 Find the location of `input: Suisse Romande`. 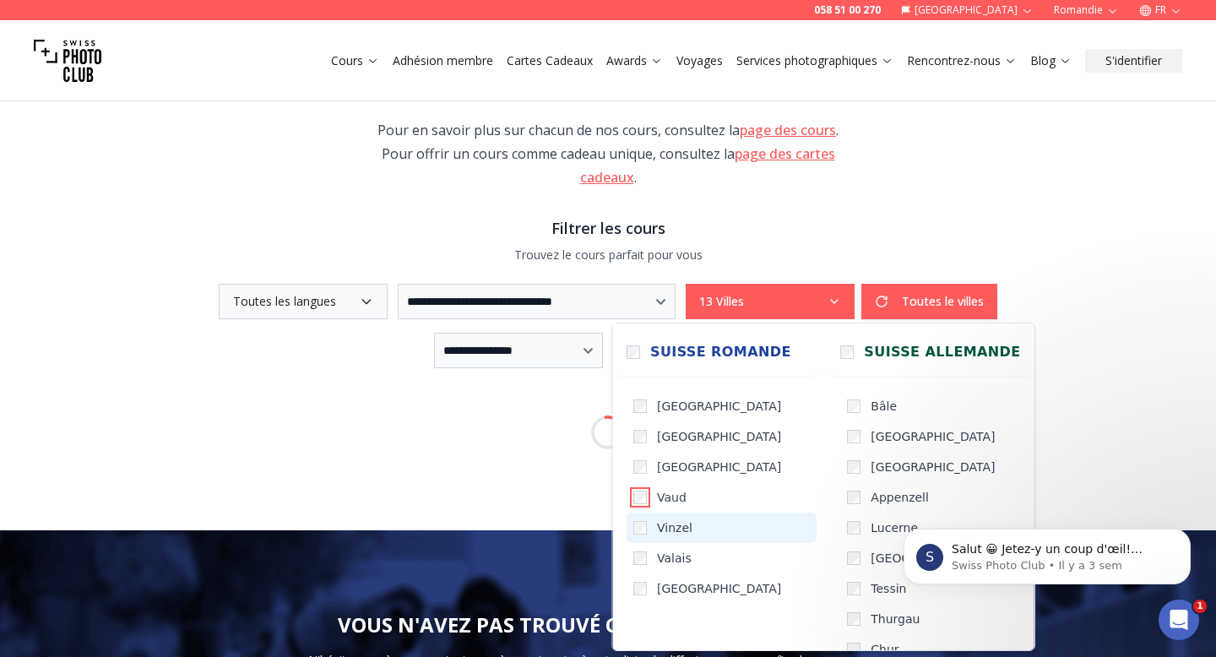

input: Suisse Romande is located at coordinates (633, 352).